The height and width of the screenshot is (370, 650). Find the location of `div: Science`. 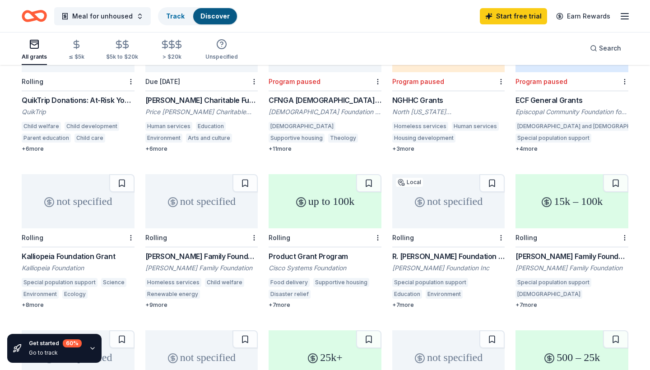

div: Science is located at coordinates (114, 283).